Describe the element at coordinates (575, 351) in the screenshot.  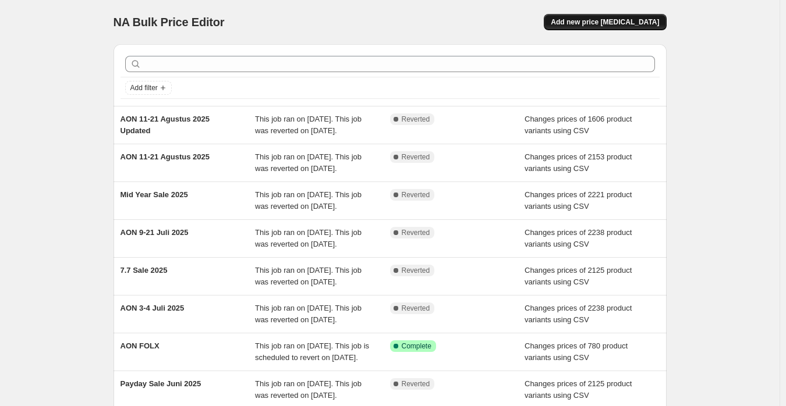
I see `span: Changes prices of 780 product variants using CSV` at that location.